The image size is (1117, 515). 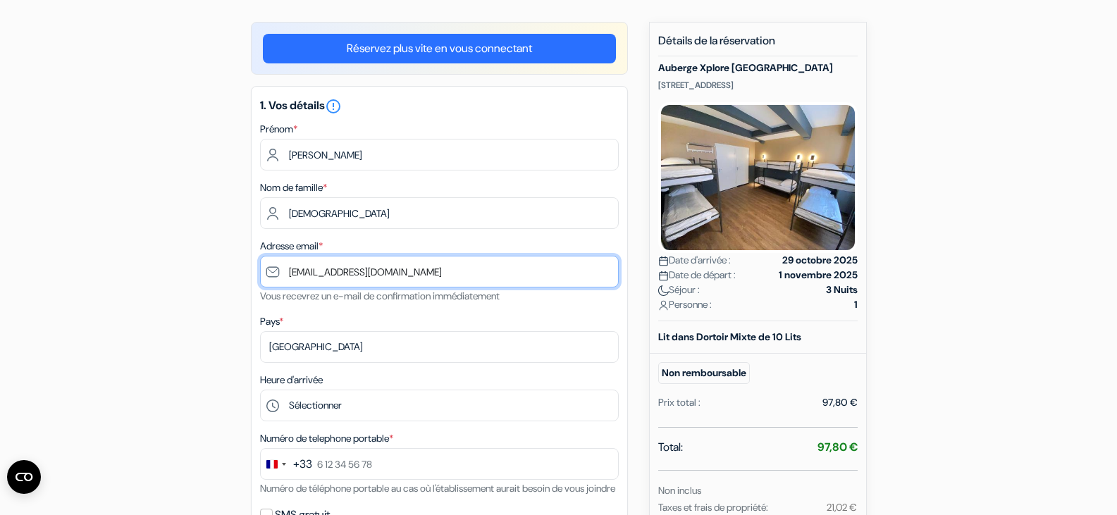 What do you see at coordinates (438, 489) in the screenshot?
I see `small: Numéro de téléphone portable au cas où l'établissement aurait besoin de vous joindre` at bounding box center [438, 489].